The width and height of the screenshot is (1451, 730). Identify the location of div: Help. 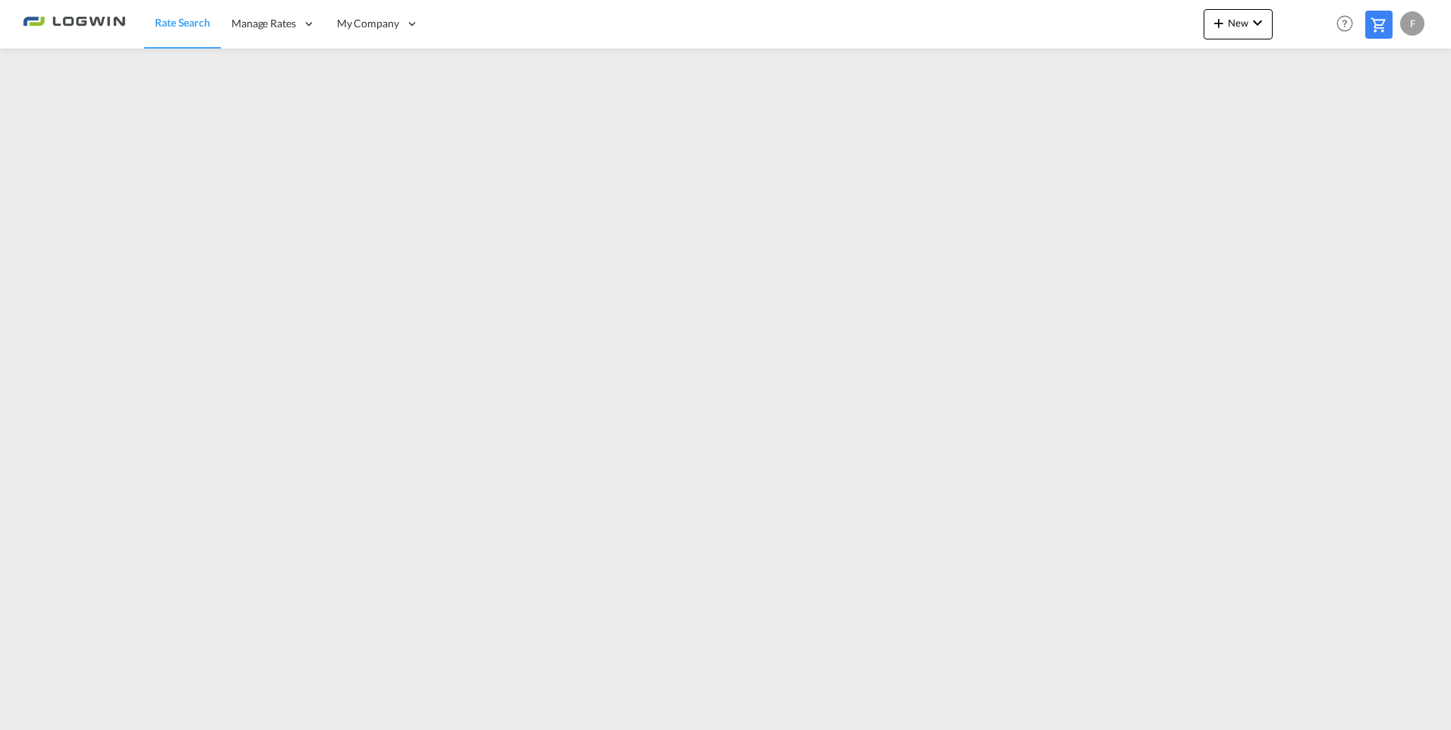
(1348, 24).